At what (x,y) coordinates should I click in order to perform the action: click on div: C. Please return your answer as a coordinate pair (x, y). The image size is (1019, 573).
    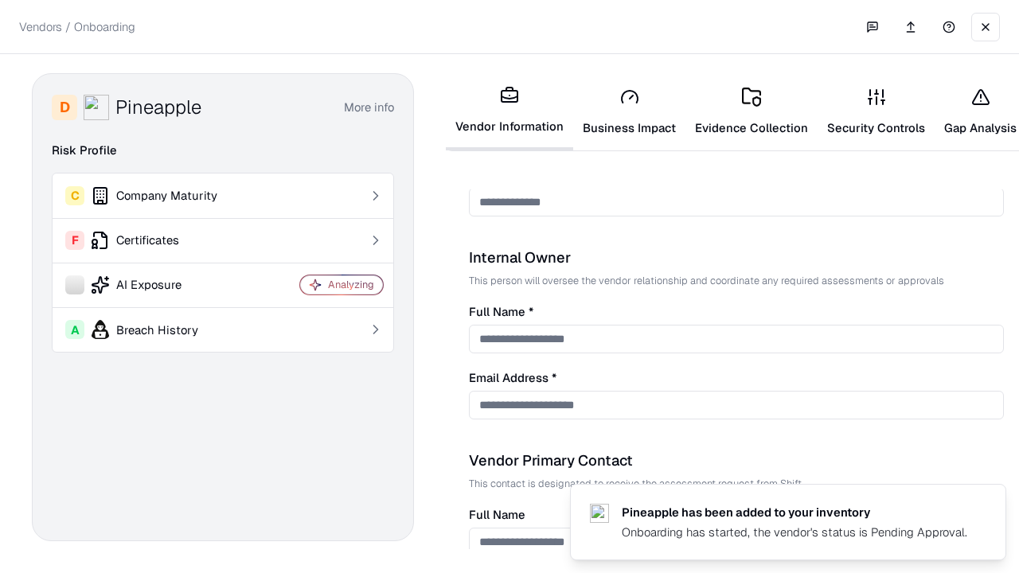
    Looking at the image, I should click on (75, 196).